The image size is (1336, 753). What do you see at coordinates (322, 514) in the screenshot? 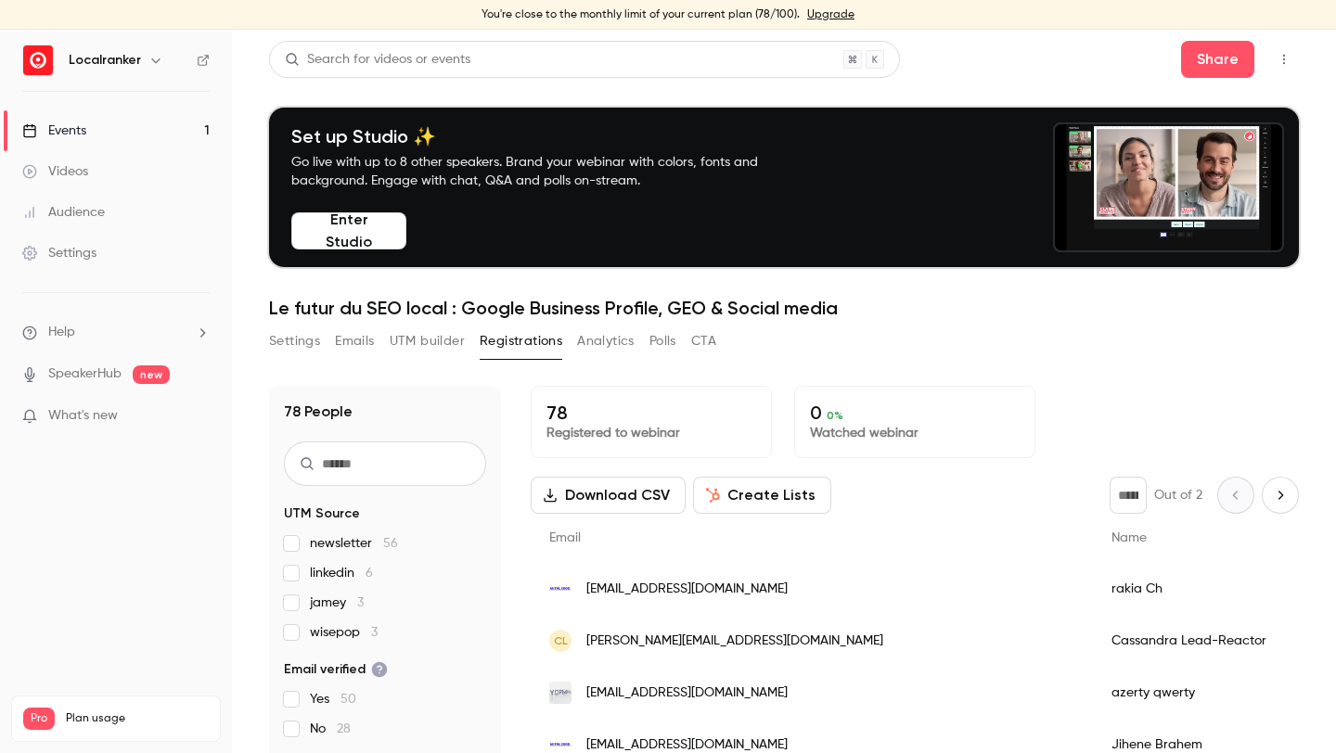
I see `span: UTM Source` at bounding box center [322, 514].